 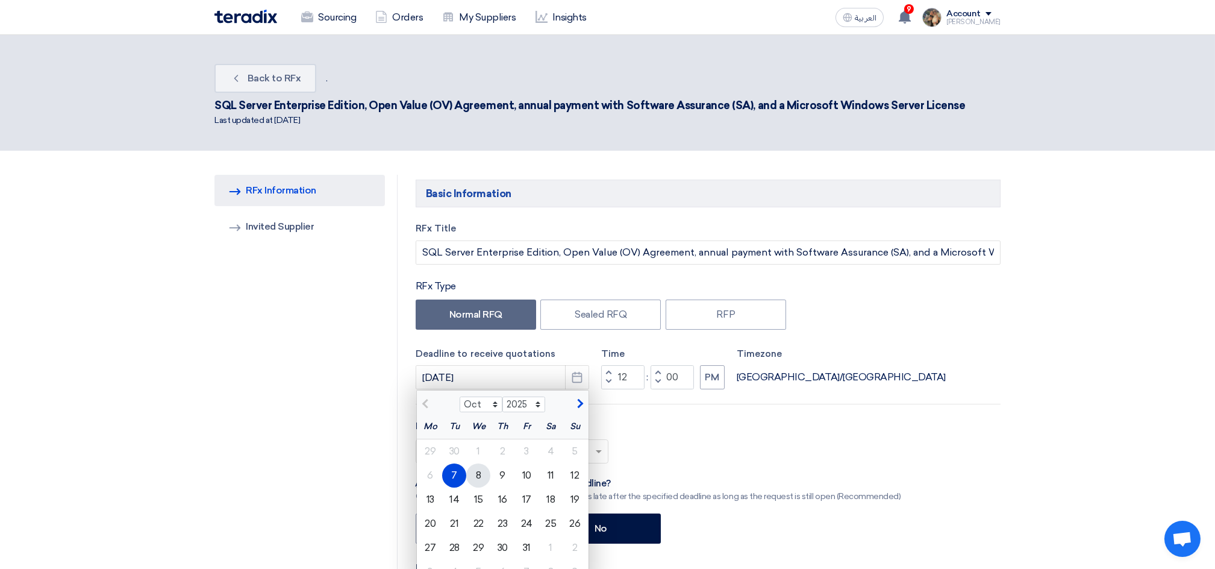 What do you see at coordinates (478, 500) in the screenshot?
I see `div: 15` at bounding box center [478, 500].